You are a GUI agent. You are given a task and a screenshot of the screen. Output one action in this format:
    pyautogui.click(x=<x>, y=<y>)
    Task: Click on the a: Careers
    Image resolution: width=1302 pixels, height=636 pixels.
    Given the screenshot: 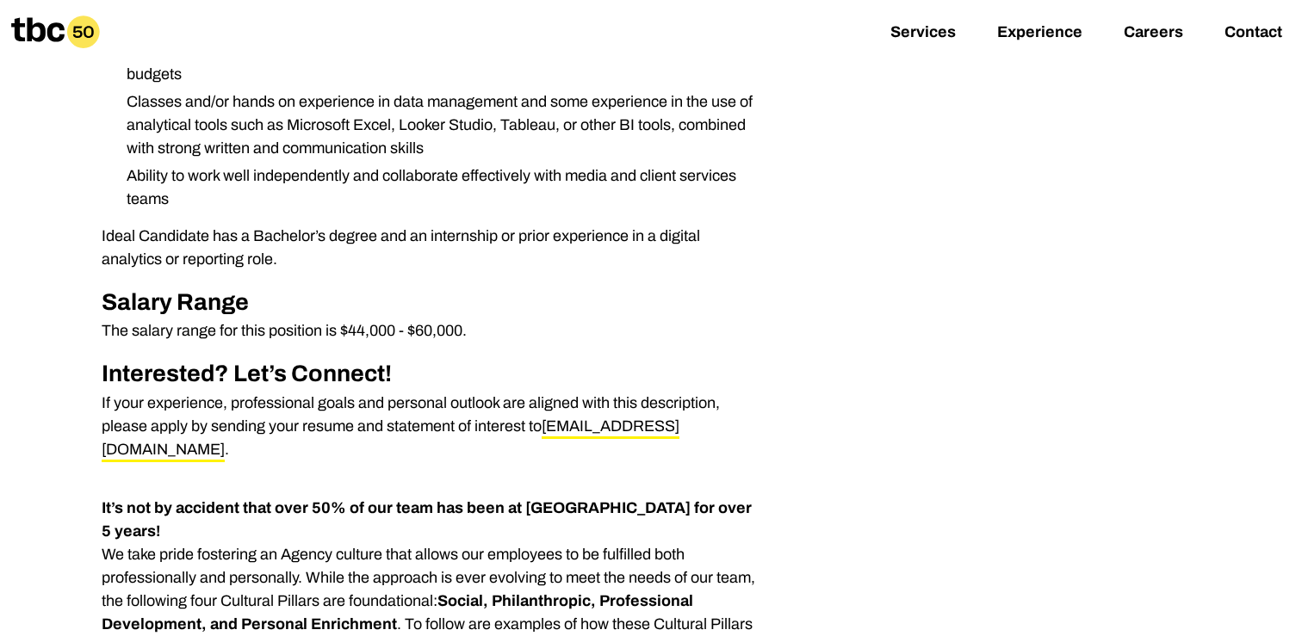 What is the action you would take?
    pyautogui.click(x=1153, y=34)
    